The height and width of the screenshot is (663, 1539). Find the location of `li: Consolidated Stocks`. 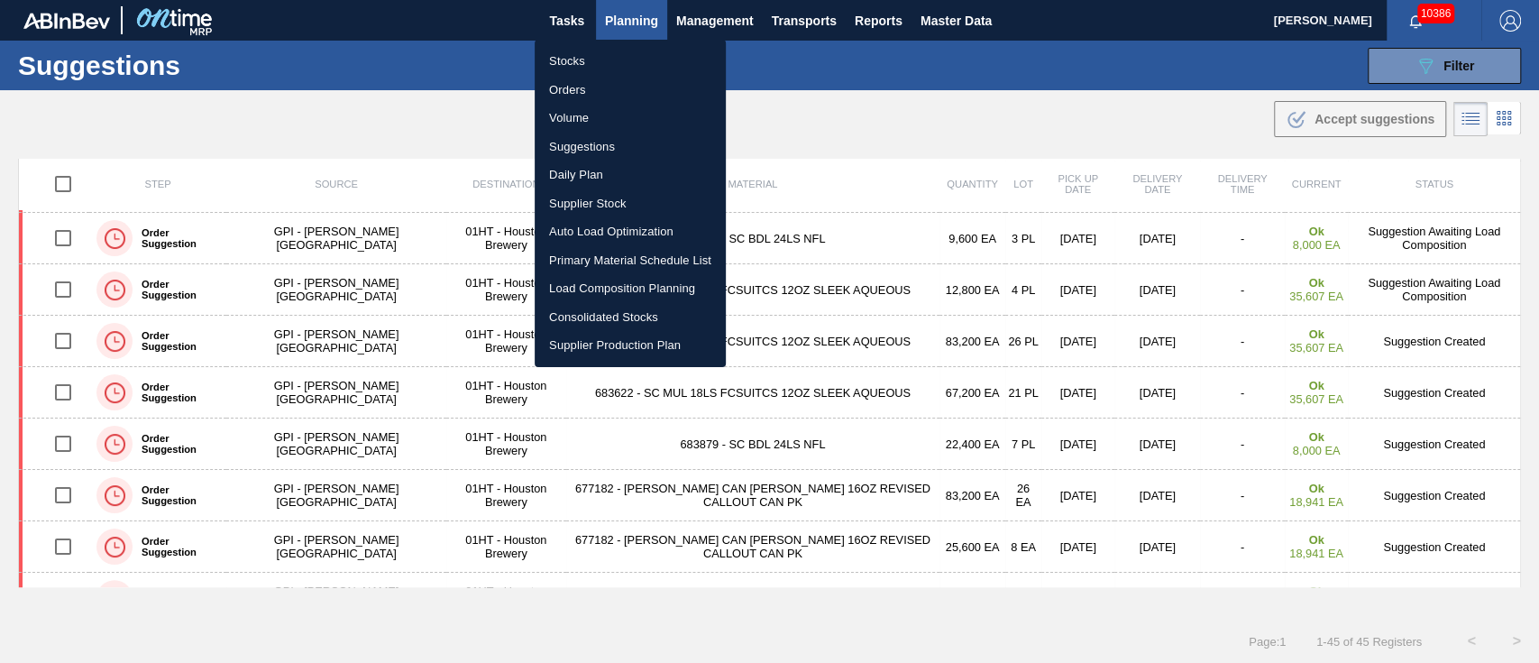

li: Consolidated Stocks is located at coordinates (630, 317).